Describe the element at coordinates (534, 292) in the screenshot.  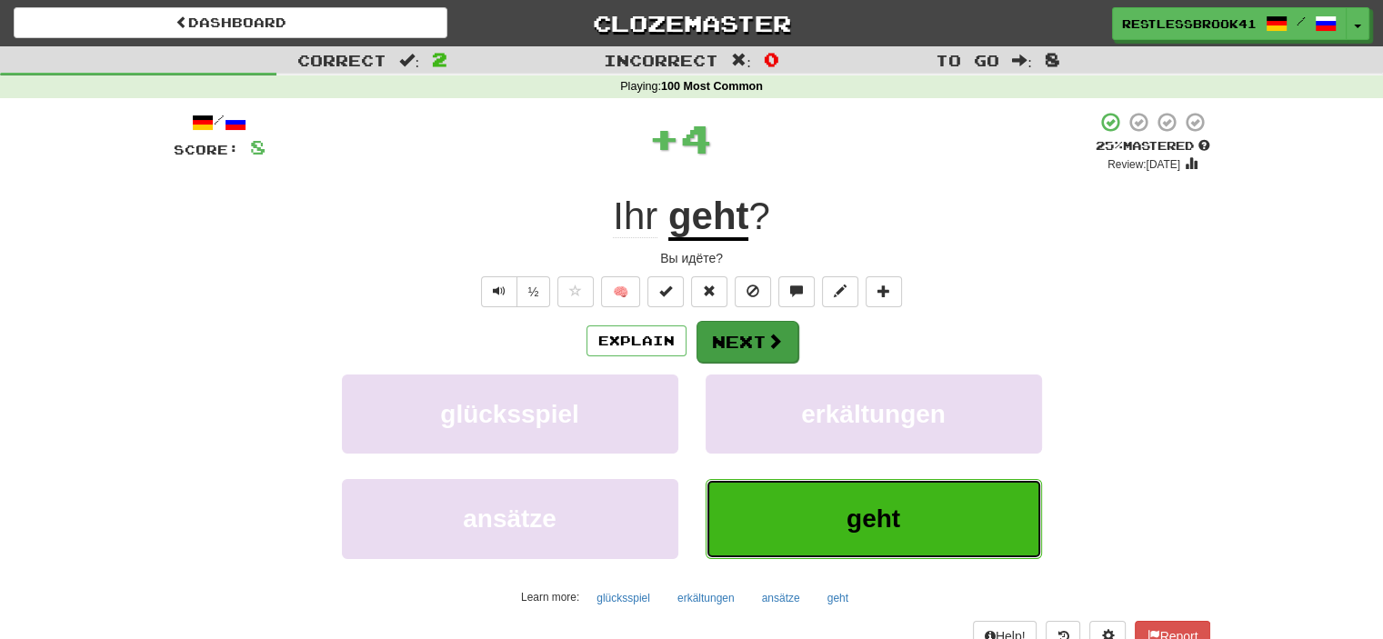
I see `button: ½` at that location.